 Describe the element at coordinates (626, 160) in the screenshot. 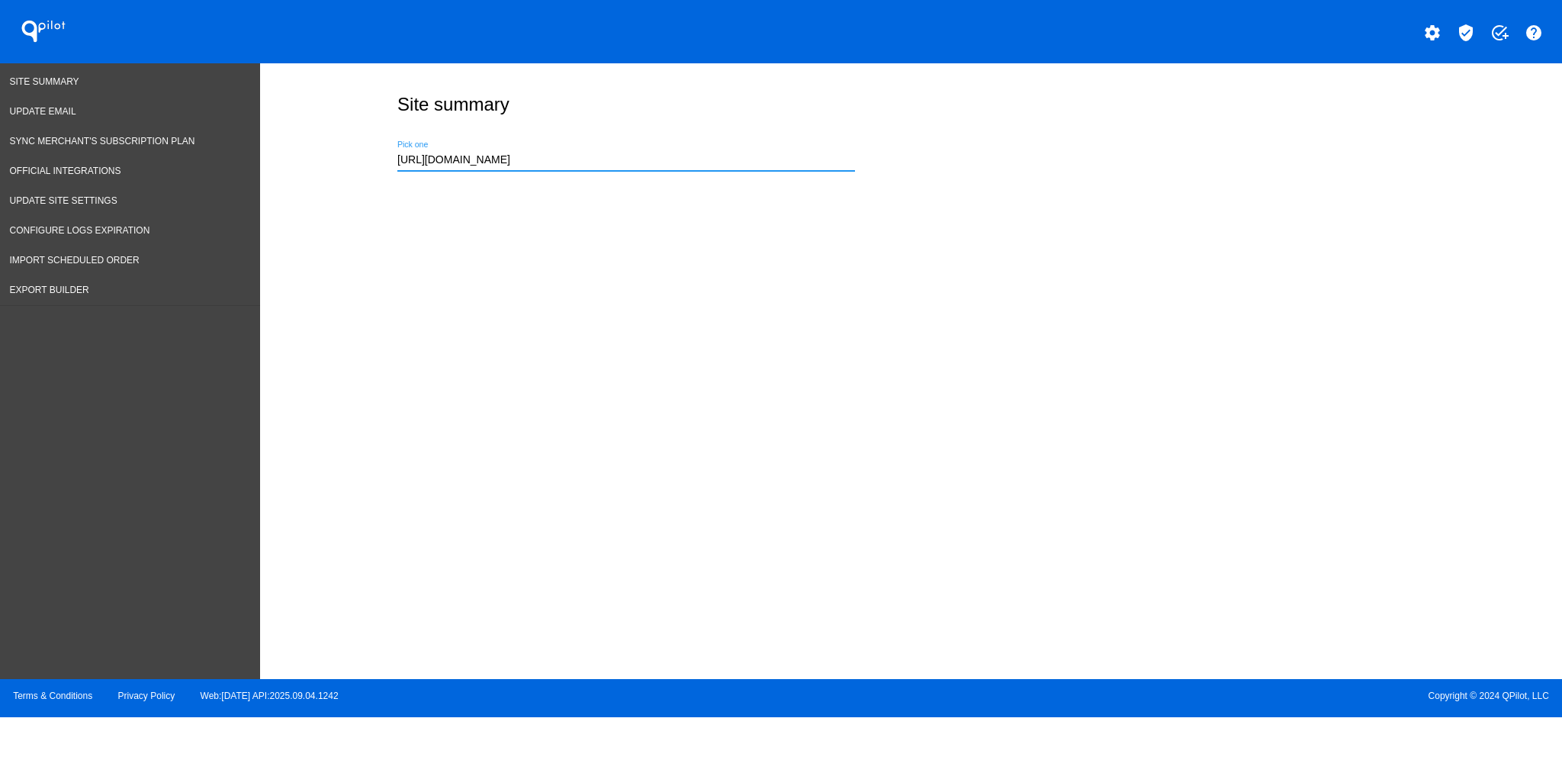

I see `input: Number` at that location.